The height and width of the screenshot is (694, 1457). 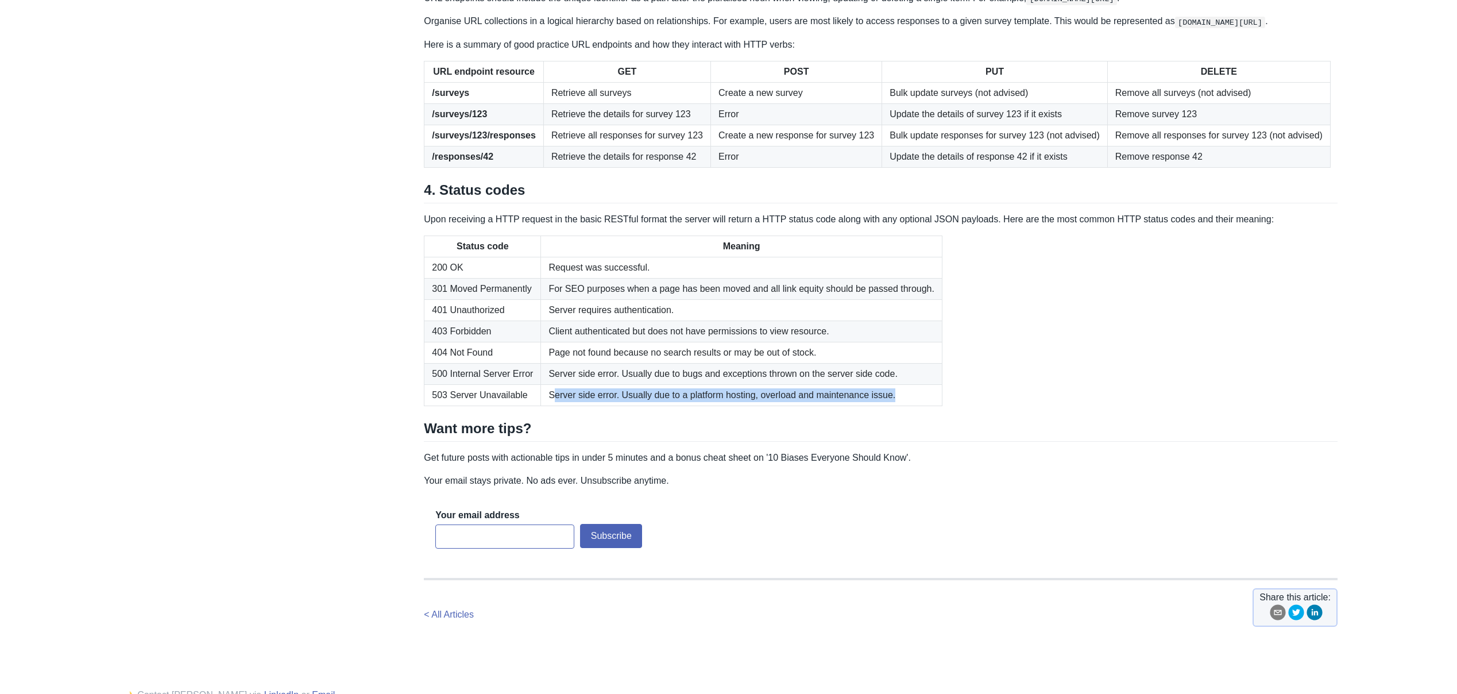 What do you see at coordinates (482, 352) in the screenshot?
I see `td: 404 Not Found` at bounding box center [482, 352].